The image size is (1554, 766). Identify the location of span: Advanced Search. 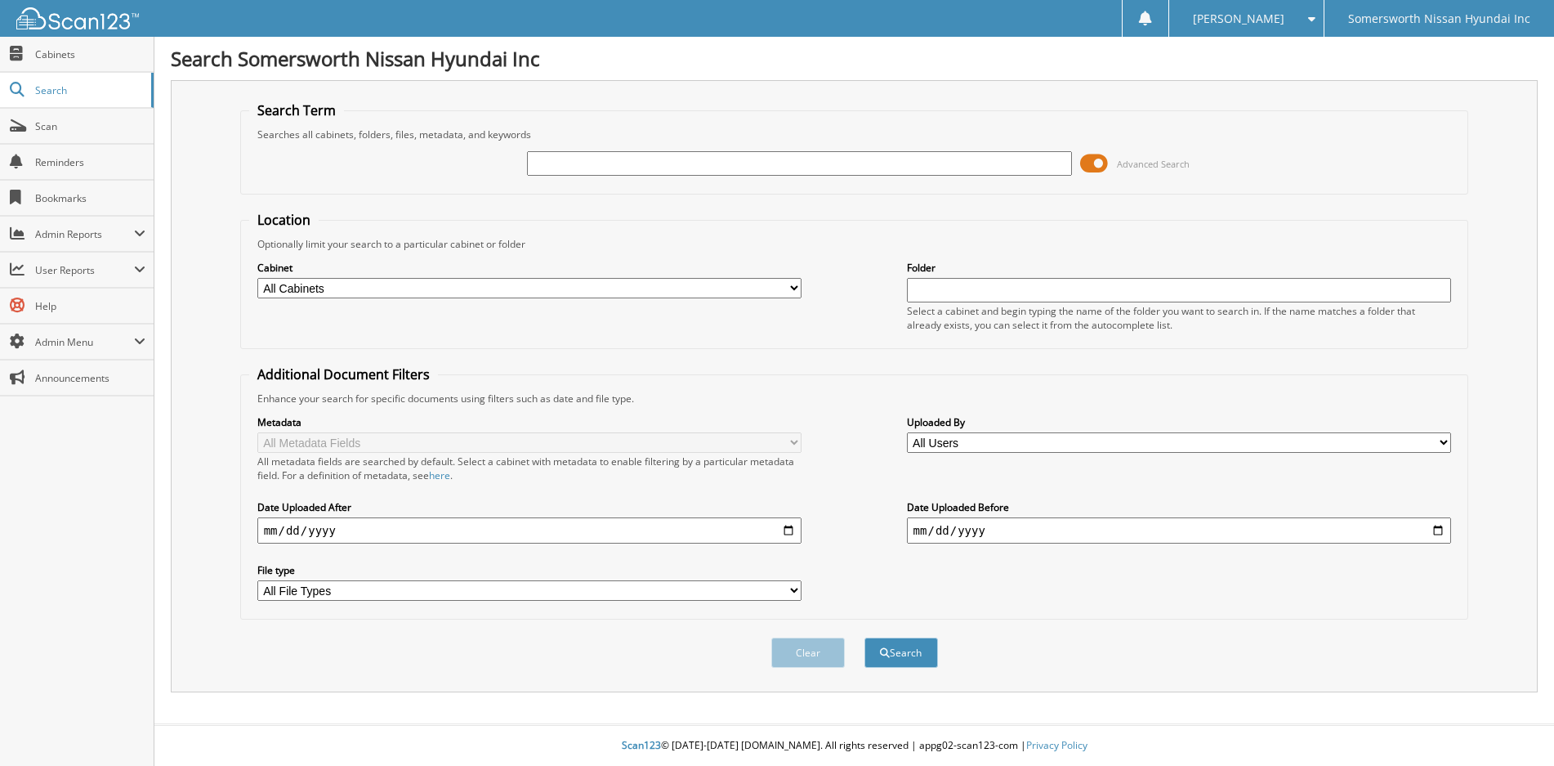
(1153, 163).